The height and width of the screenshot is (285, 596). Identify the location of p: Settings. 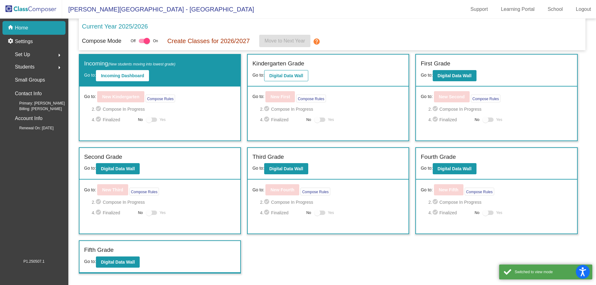
(24, 42).